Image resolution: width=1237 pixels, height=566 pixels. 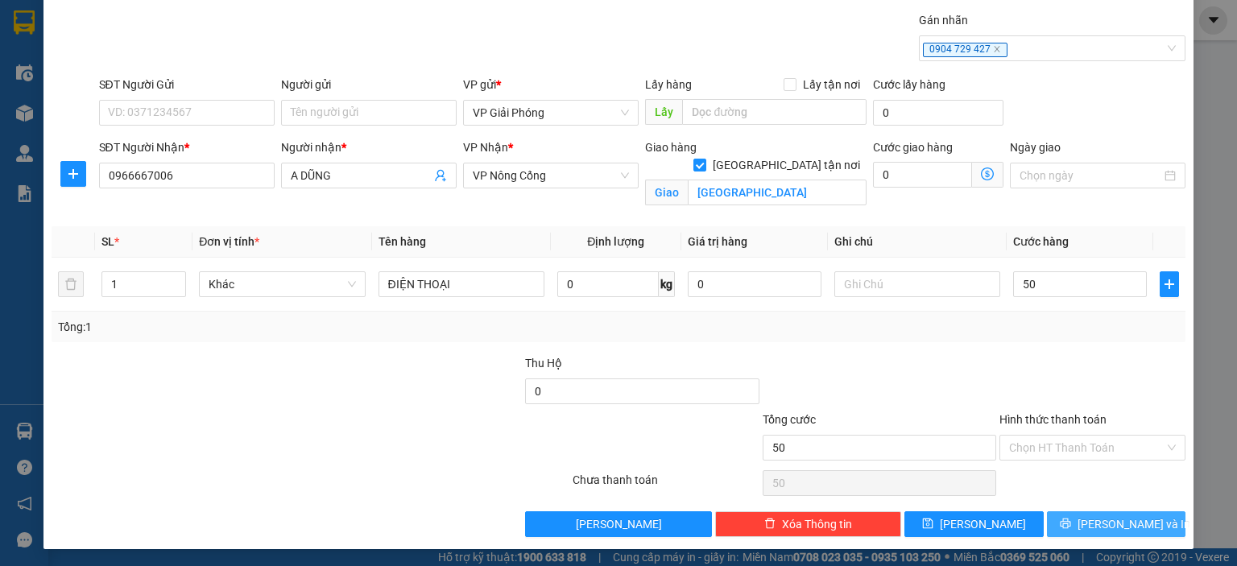 What do you see at coordinates (615, 242) in the screenshot?
I see `span: Định lượng` at bounding box center [615, 242].